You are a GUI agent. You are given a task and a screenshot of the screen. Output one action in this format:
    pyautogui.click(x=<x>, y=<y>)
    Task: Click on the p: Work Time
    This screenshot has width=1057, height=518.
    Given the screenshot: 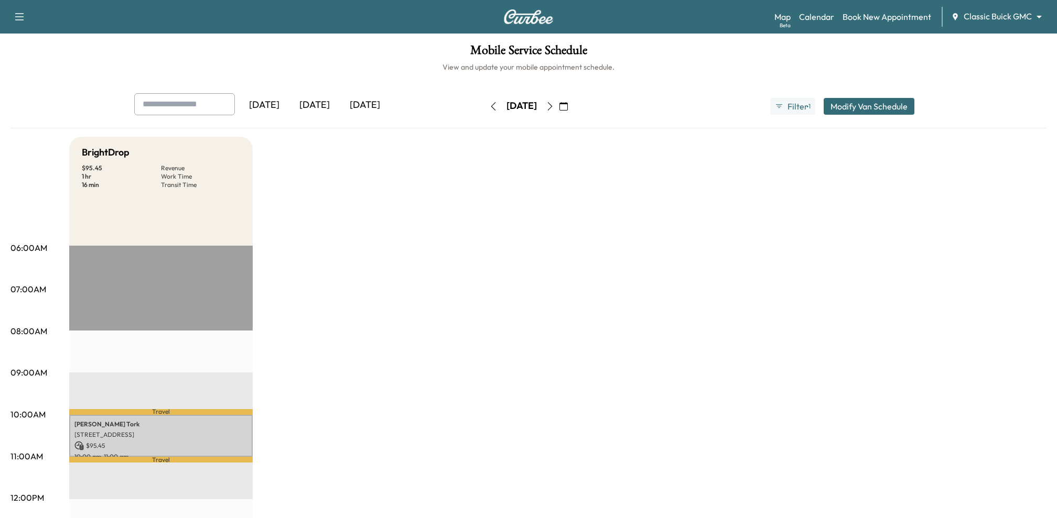 What is the action you would take?
    pyautogui.click(x=200, y=177)
    